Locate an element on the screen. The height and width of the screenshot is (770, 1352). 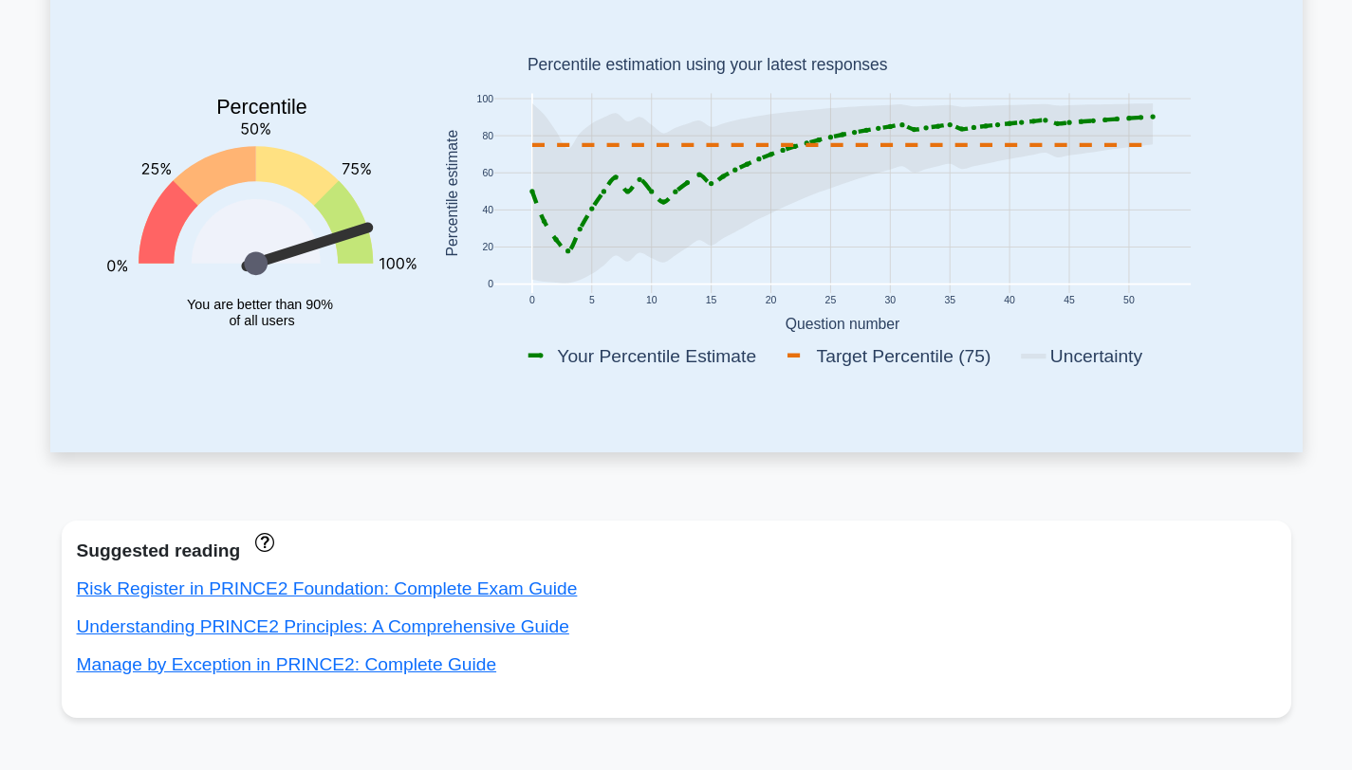
a: These concepts have been answered less than 50% correct. The guides disapear when you answer ques... is located at coordinates (261, 541).